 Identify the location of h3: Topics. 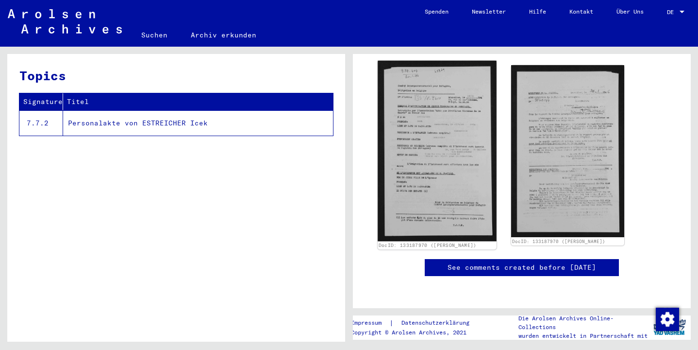
(176, 75).